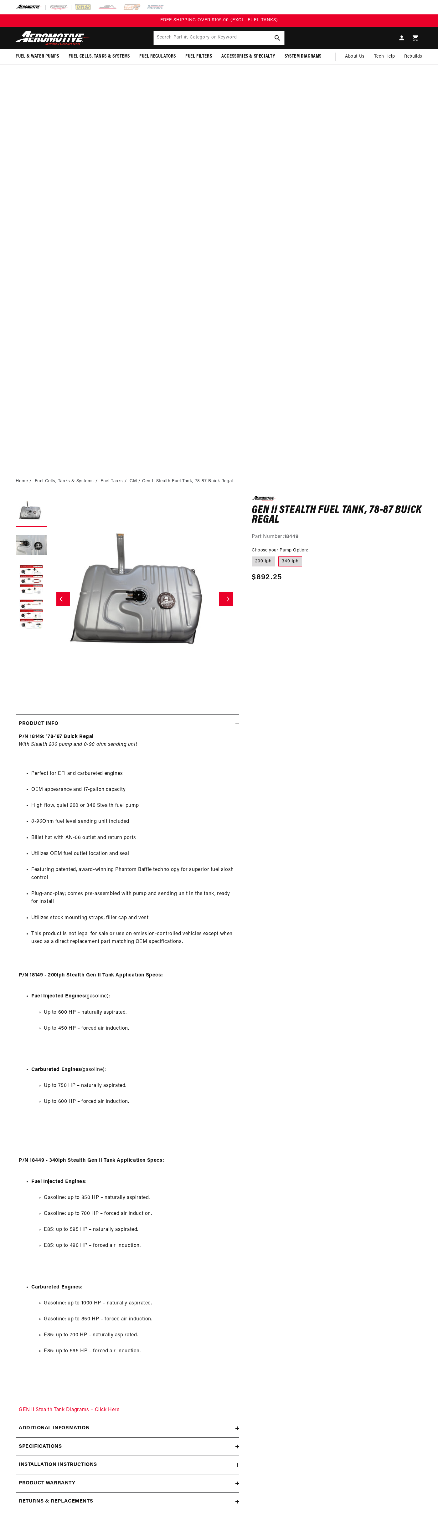 This screenshot has width=438, height=1521. What do you see at coordinates (91, 1161) in the screenshot?
I see `strong: P/N 18449 - 340lph Stealth Gen II Tank Application Specs:` at bounding box center [91, 1161].